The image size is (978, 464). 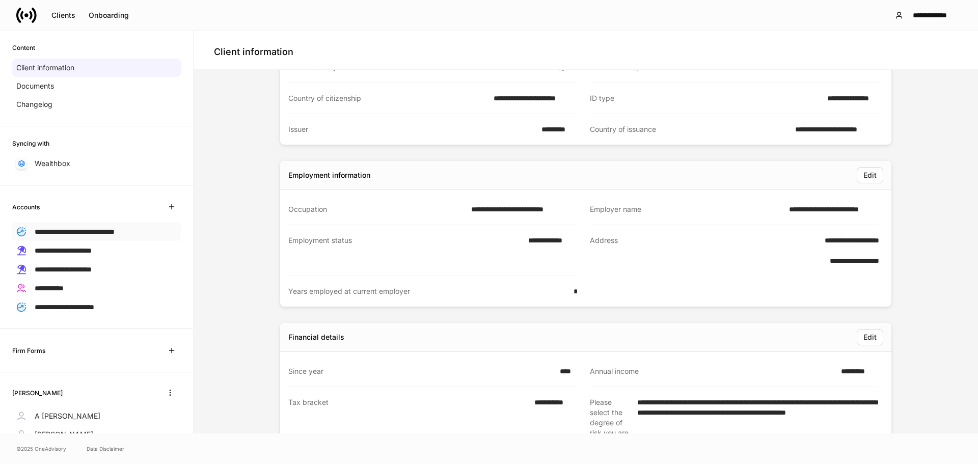 What do you see at coordinates (689, 129) in the screenshot?
I see `div: Country of issuance` at bounding box center [689, 129].